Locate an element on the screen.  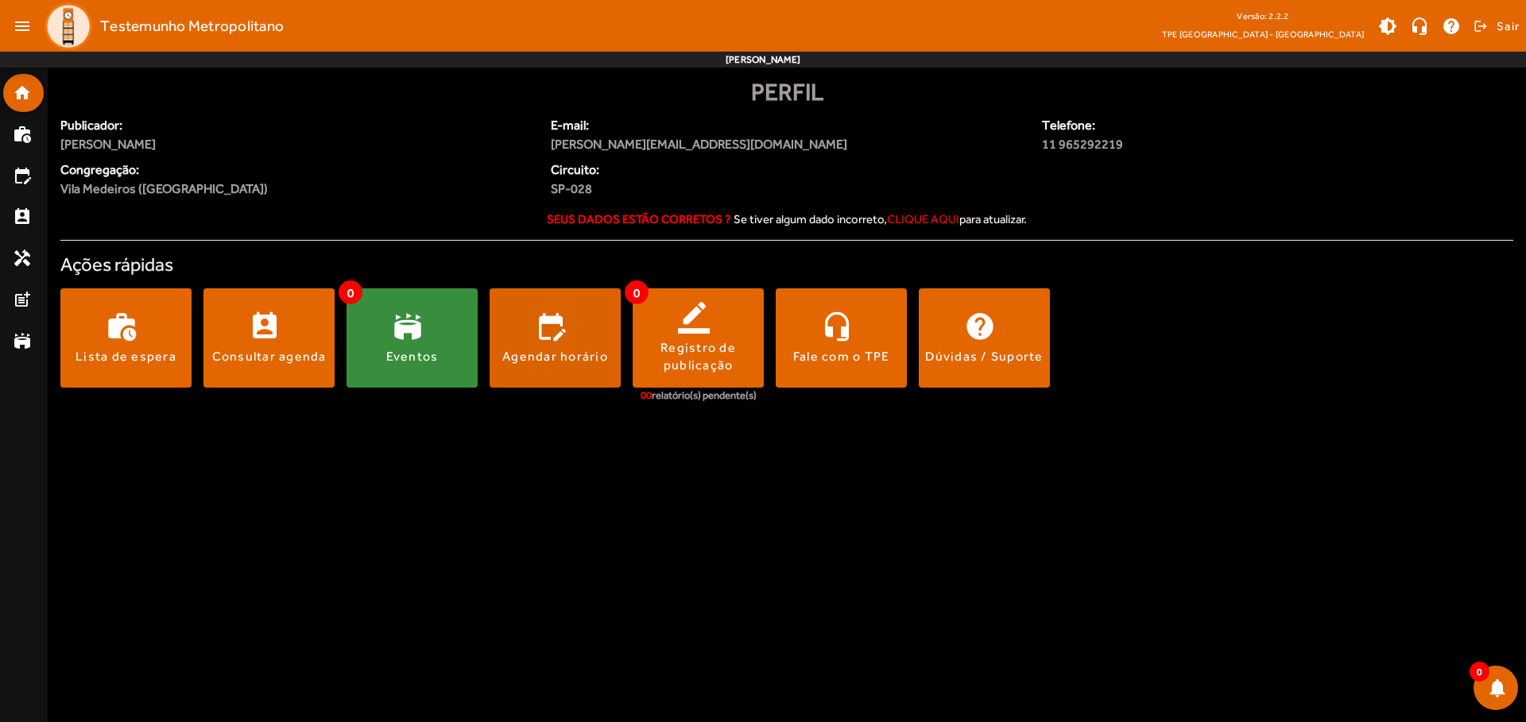
mat-icon: stadium is located at coordinates (22, 341).